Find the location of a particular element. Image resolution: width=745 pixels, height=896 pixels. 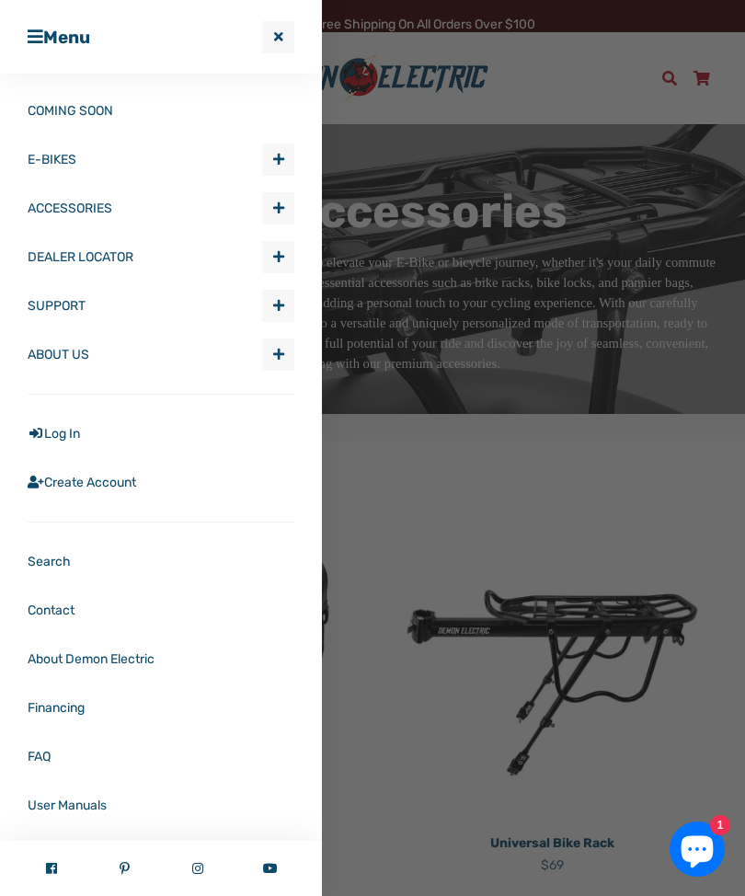

a: Search is located at coordinates (161, 561).